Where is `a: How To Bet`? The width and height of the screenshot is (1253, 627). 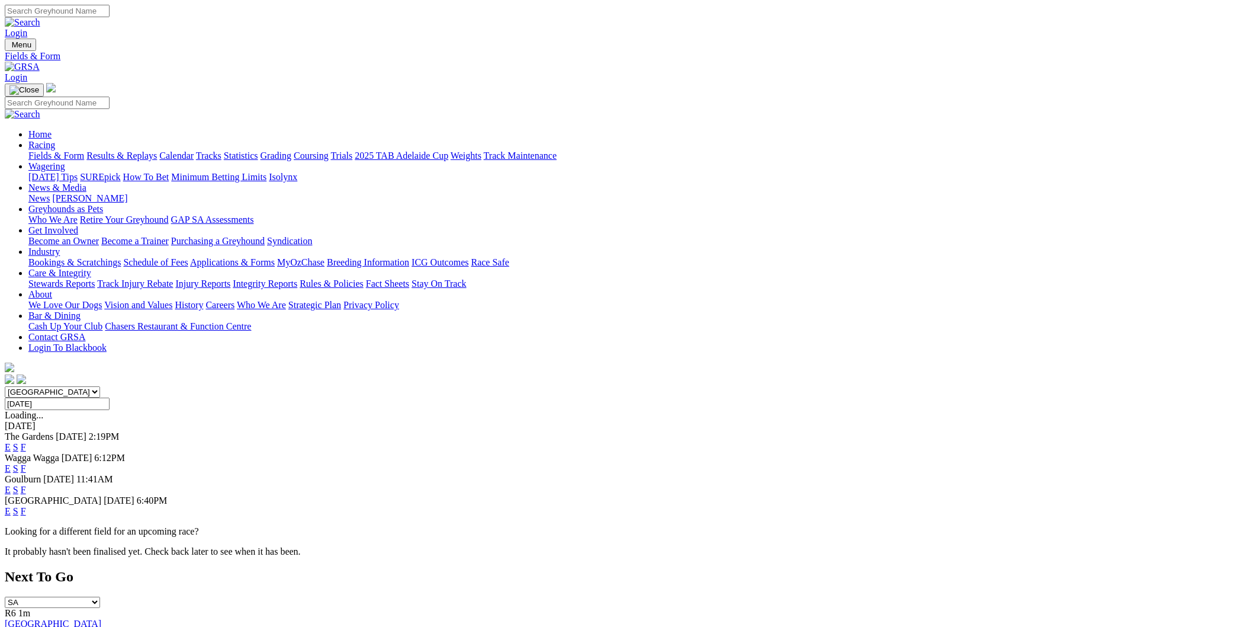
a: How To Bet is located at coordinates (146, 177).